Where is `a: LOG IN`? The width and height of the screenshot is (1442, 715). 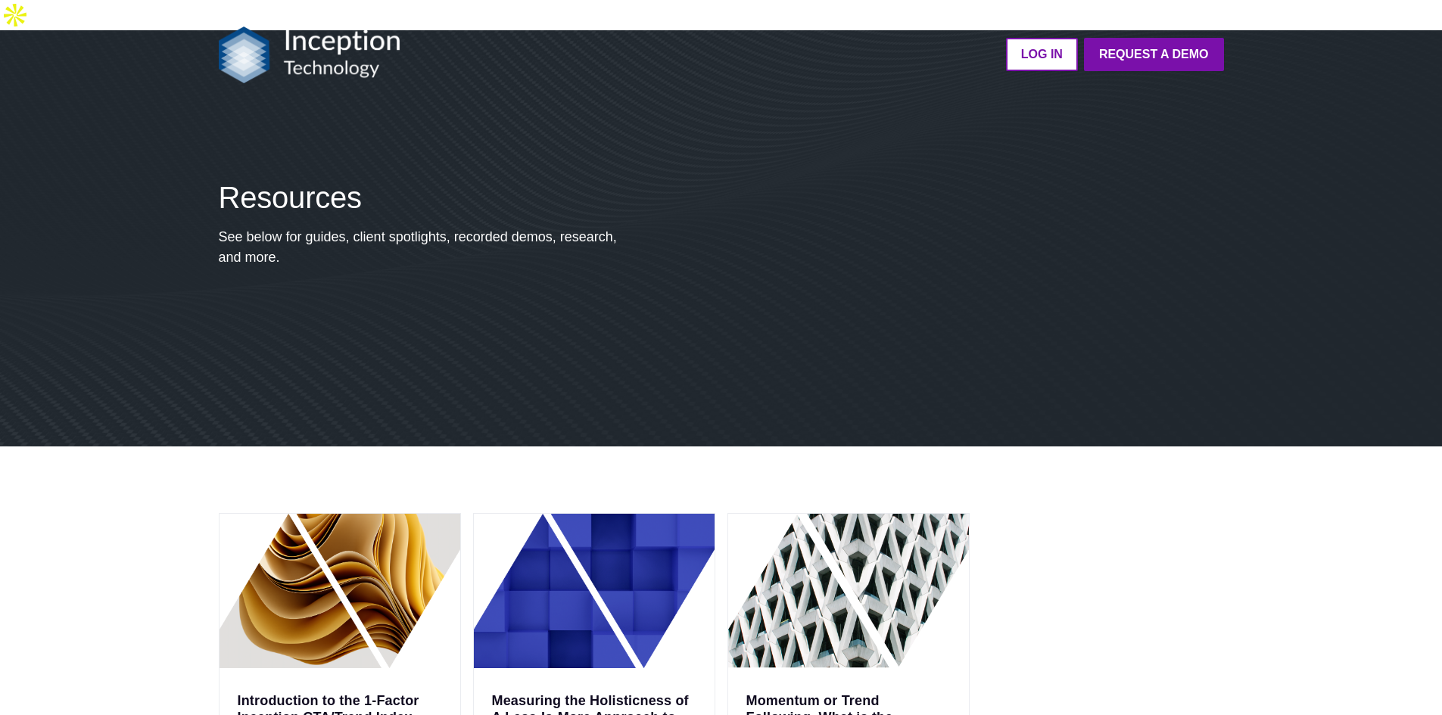 a: LOG IN is located at coordinates (1041, 54).